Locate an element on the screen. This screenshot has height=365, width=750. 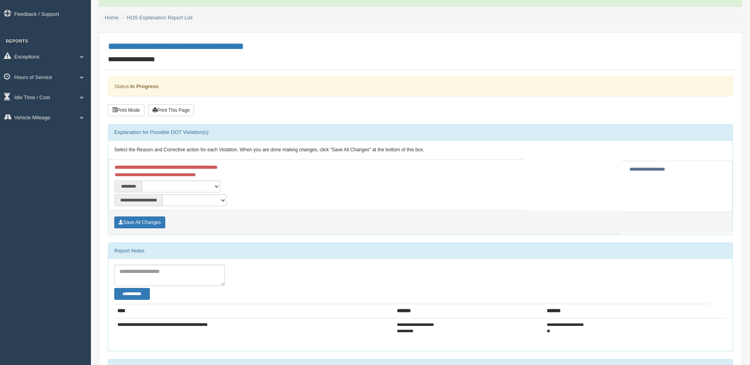
div: Explanation for Possible DOT Violation(s) is located at coordinates (420, 132).